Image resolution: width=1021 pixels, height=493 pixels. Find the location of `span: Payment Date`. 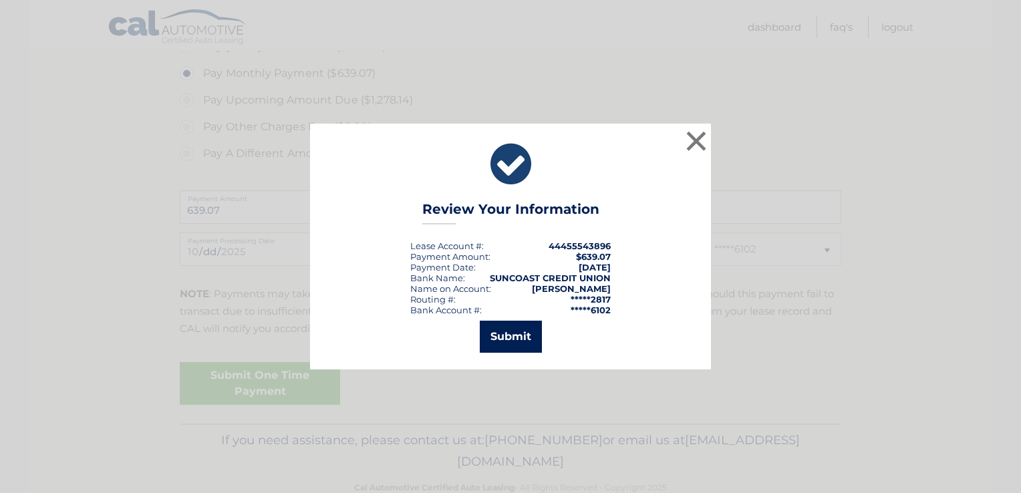

span: Payment Date is located at coordinates (442, 267).